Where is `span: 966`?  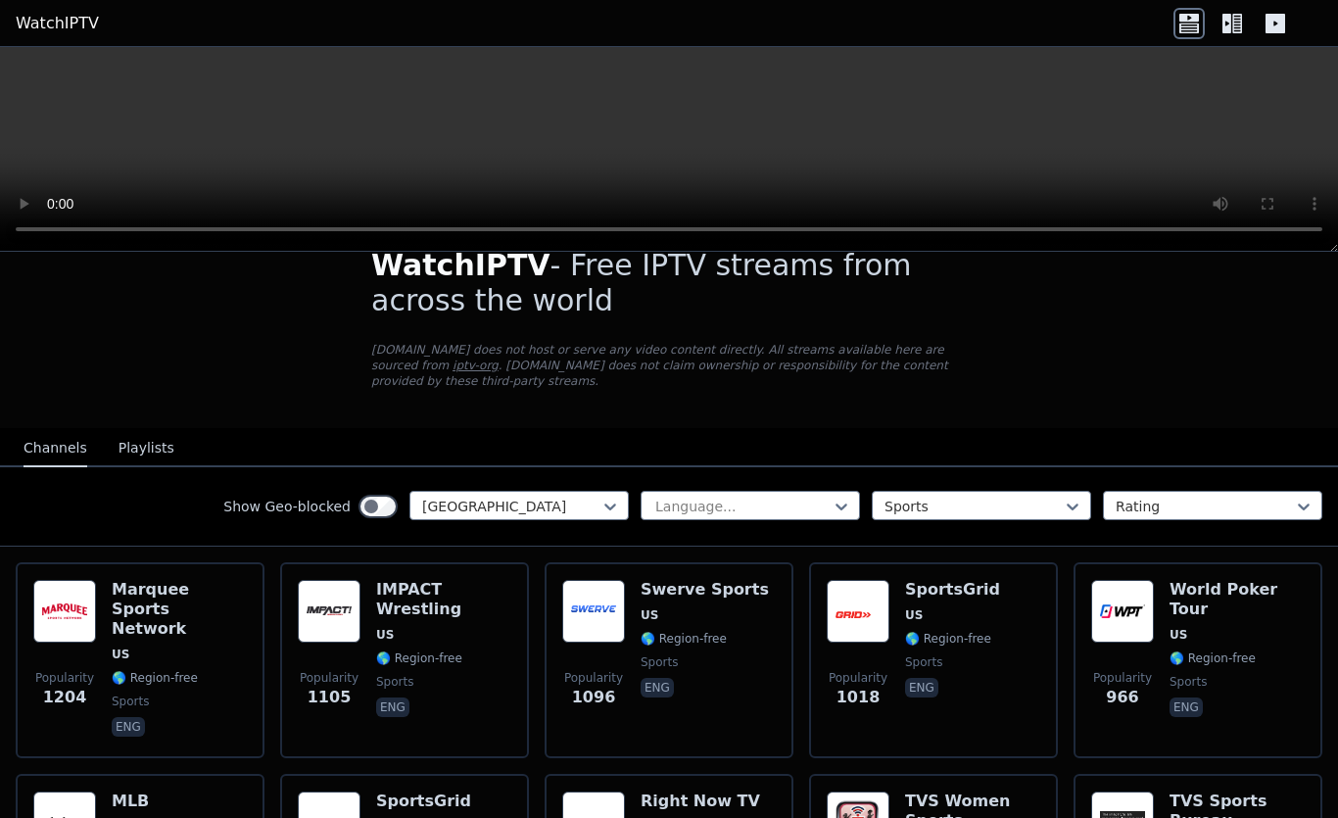
span: 966 is located at coordinates (1122, 698).